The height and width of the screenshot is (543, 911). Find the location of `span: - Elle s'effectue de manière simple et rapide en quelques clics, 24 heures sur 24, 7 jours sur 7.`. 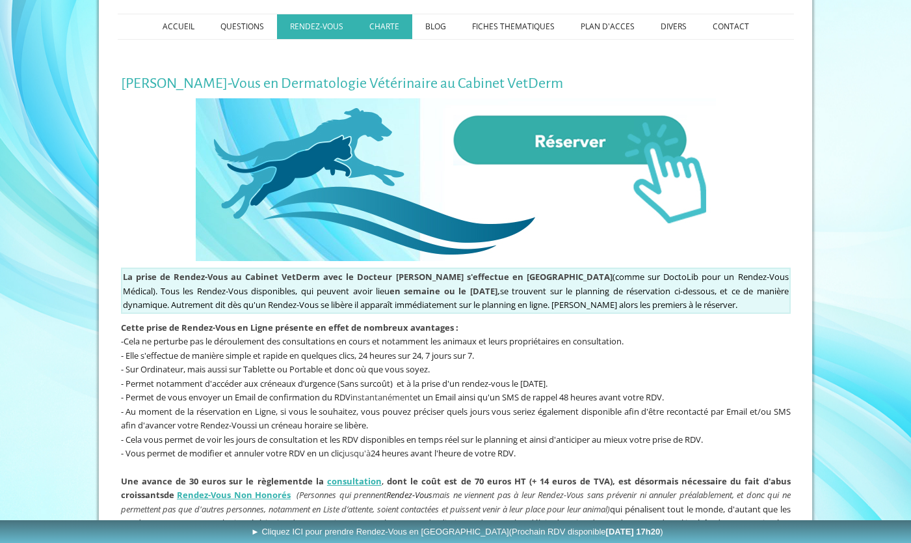

span: - Elle s'effectue de manière simple et rapide en quelques clics, 24 heures sur 24, 7 jours sur 7. is located at coordinates (297, 355).